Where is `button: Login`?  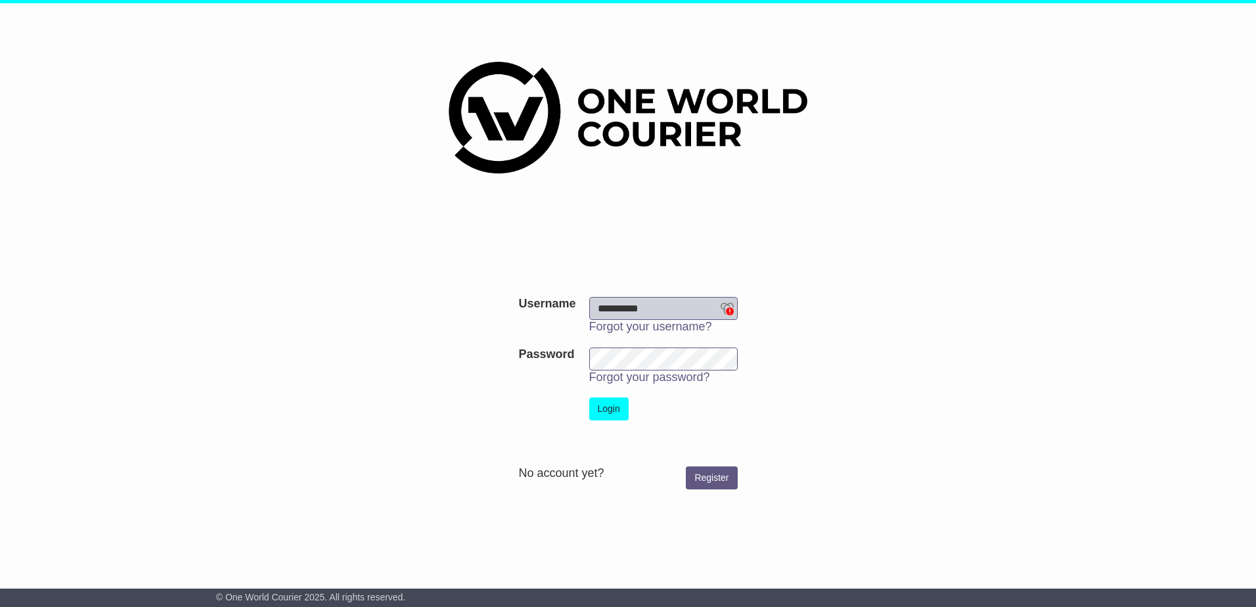
button: Login is located at coordinates (609, 409).